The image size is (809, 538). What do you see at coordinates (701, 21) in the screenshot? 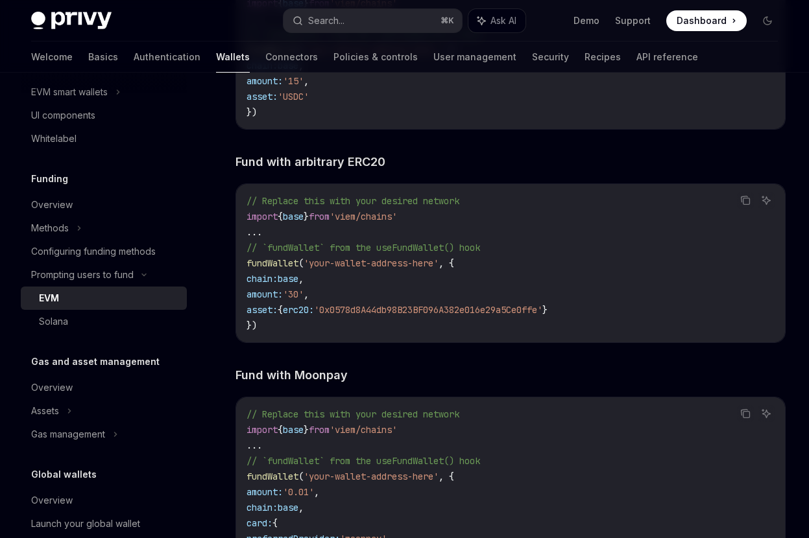
I see `span: Dashboard` at bounding box center [701, 21].